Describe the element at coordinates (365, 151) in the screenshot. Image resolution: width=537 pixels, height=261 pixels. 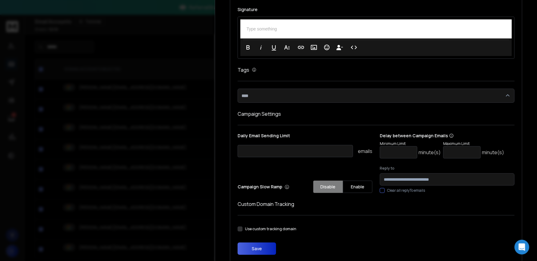
I see `p: emails` at that location.